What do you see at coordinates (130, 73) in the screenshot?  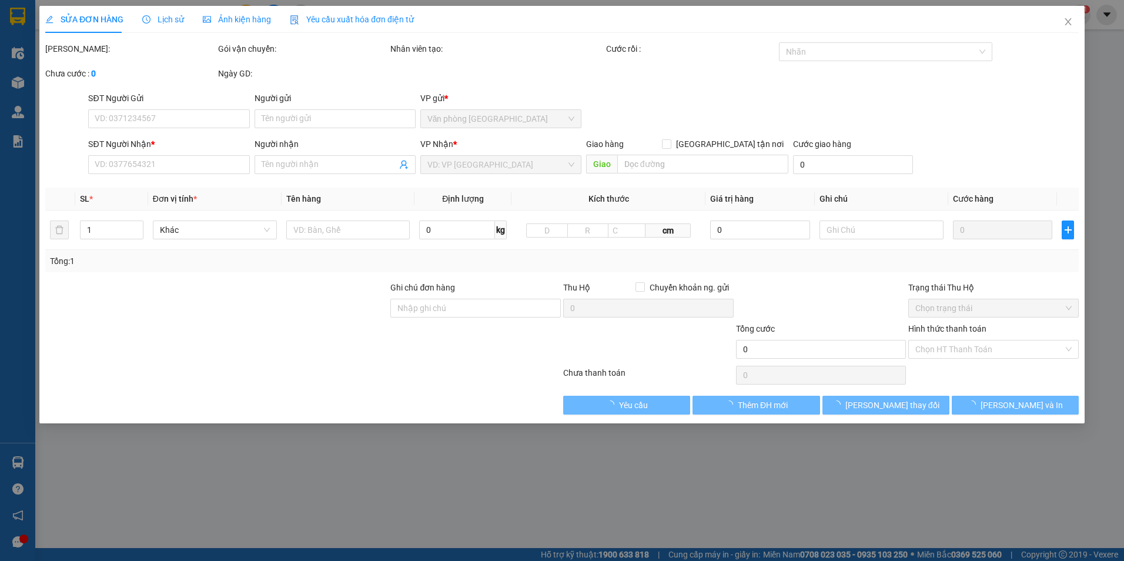 I see `div: Chưa cước :` at bounding box center [130, 73].